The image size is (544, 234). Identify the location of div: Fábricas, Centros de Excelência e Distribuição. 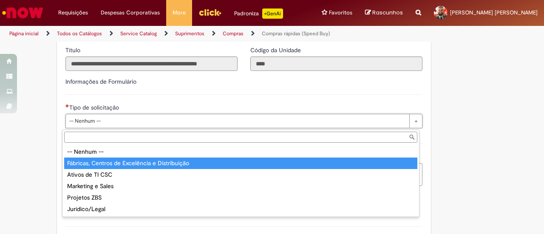
(240, 163).